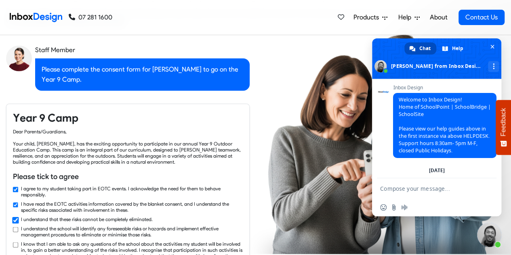 Image resolution: width=511 pixels, height=255 pixels. I want to click on button: Feedback - Show survey, so click(503, 127).